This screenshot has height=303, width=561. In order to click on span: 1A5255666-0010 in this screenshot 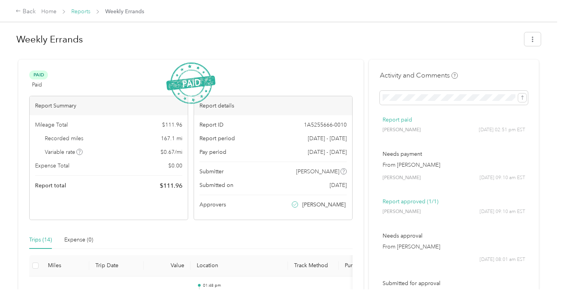, I will do `click(325, 125)`.